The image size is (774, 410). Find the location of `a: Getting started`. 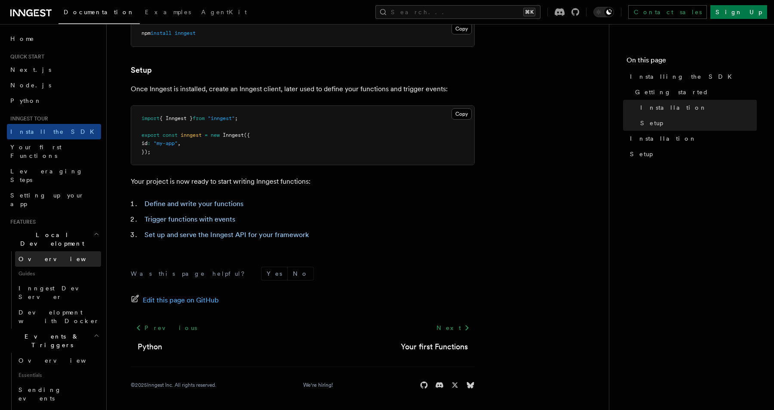

a: Getting started is located at coordinates (694, 92).